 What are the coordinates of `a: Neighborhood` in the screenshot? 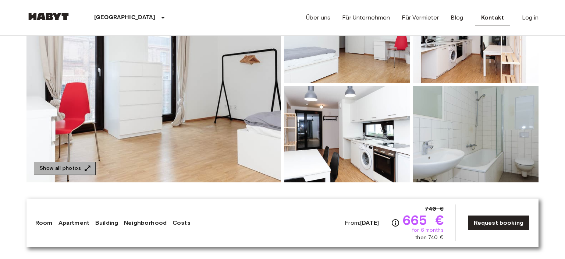 It's located at (145, 223).